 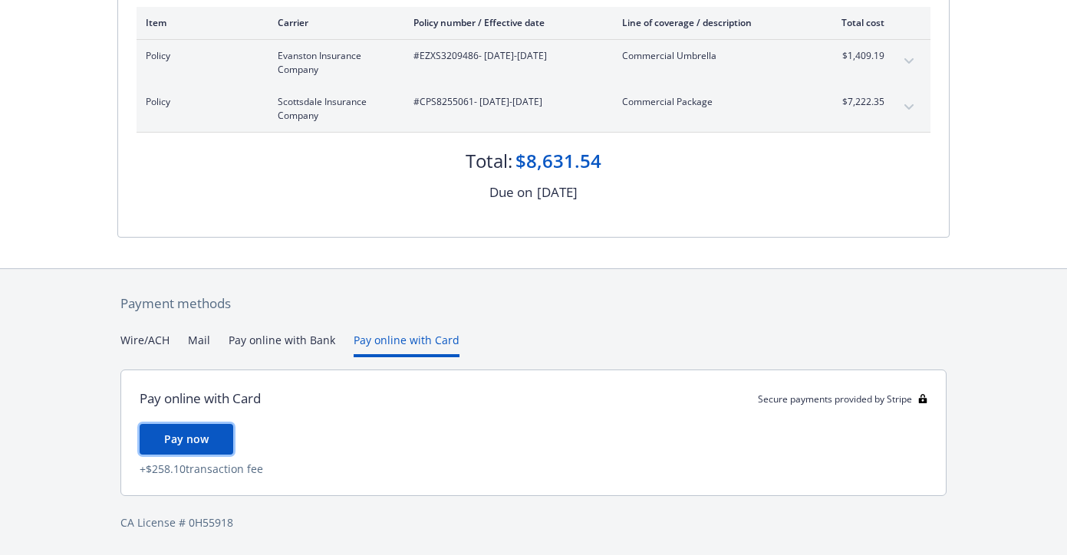 I want to click on div: CA License # 0H55918, so click(x=533, y=522).